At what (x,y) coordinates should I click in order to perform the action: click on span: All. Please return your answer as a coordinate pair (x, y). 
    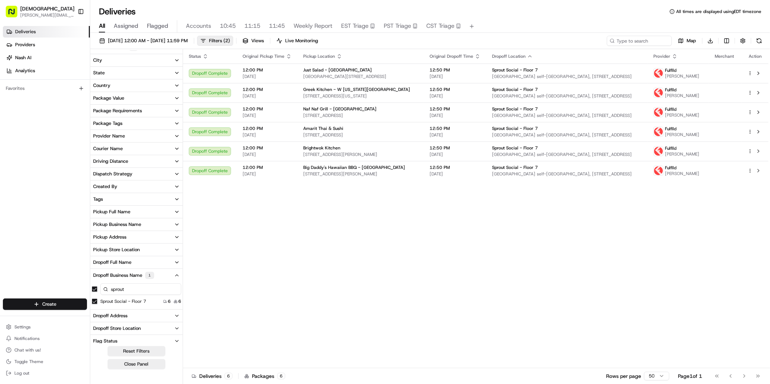
    Looking at the image, I should click on (102, 26).